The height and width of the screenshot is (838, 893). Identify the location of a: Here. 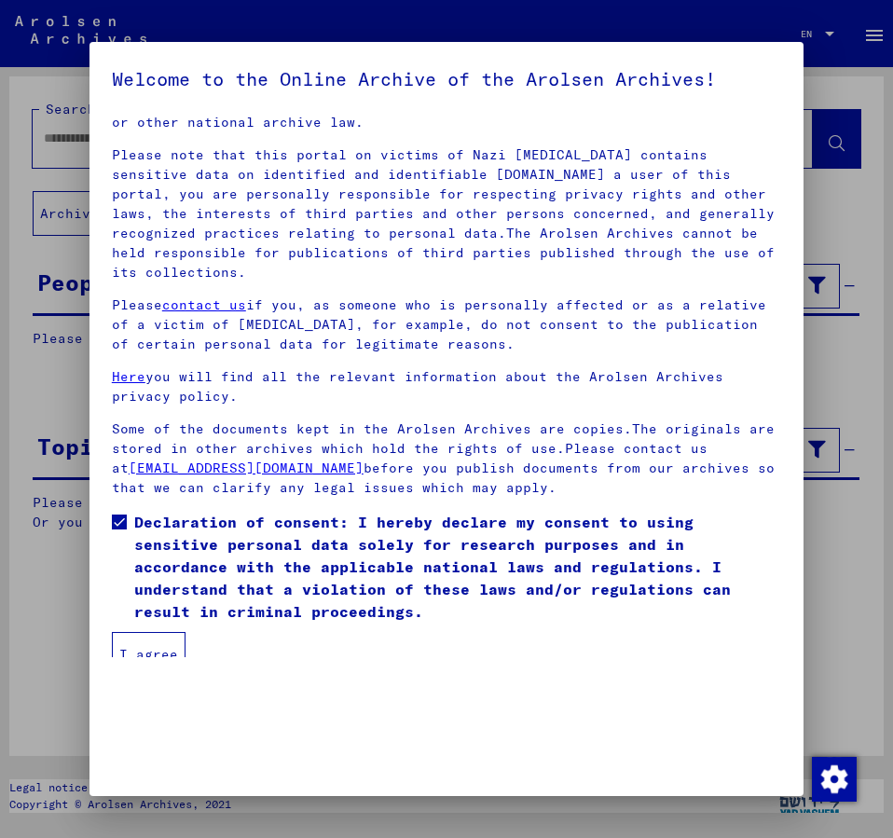
(129, 377).